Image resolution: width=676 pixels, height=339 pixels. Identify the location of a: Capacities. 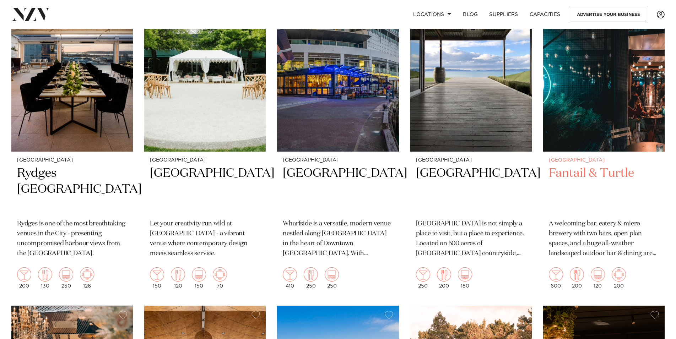
(545, 14).